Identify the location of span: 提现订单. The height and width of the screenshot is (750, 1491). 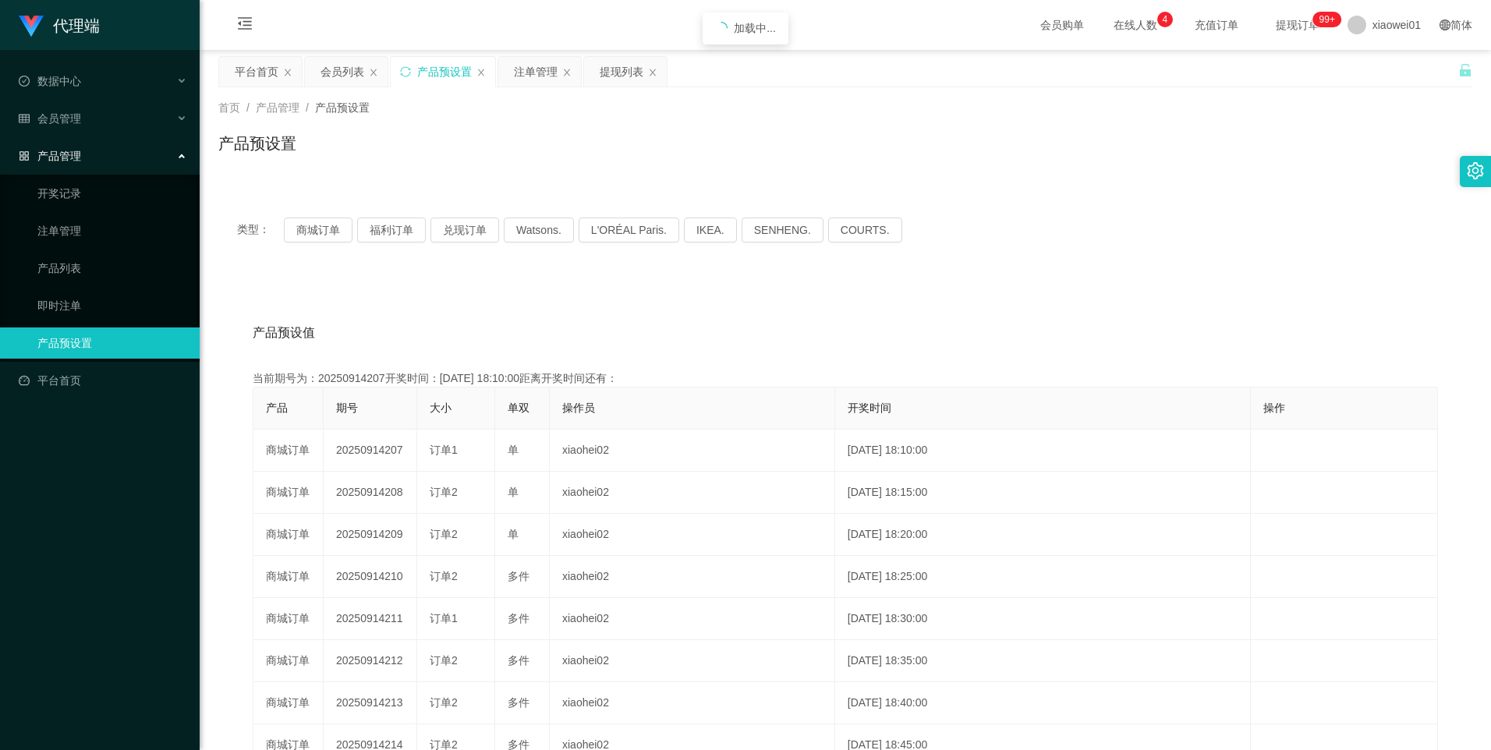
(1298, 25).